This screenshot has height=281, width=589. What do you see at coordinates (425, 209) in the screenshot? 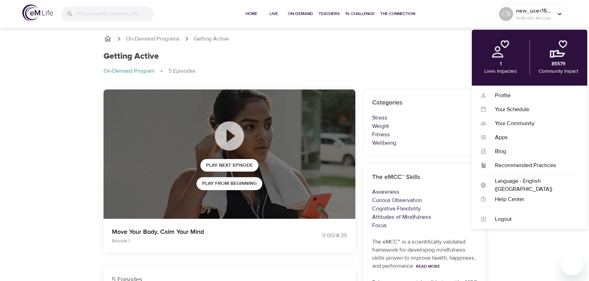
I see `p: Cognitive Flexibility` at bounding box center [425, 209].